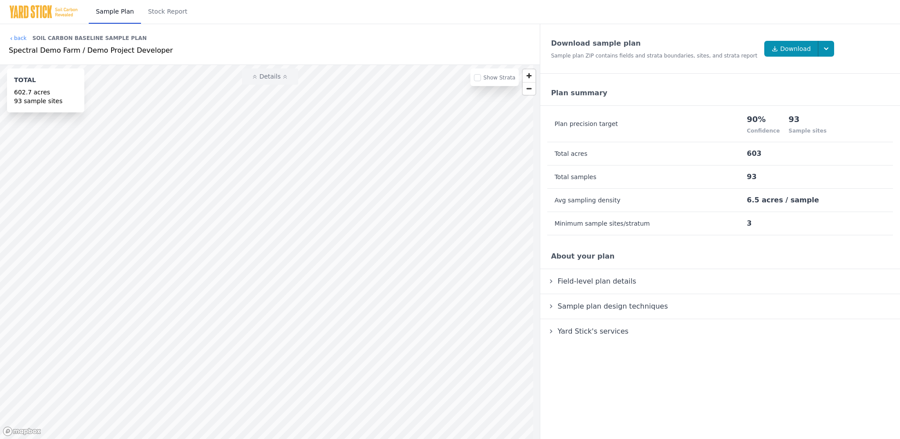 The image size is (900, 439). Describe the element at coordinates (654, 56) in the screenshot. I see `div: Sample plan ZIP contains fields and strata boundaries, sites, and strata report` at that location.